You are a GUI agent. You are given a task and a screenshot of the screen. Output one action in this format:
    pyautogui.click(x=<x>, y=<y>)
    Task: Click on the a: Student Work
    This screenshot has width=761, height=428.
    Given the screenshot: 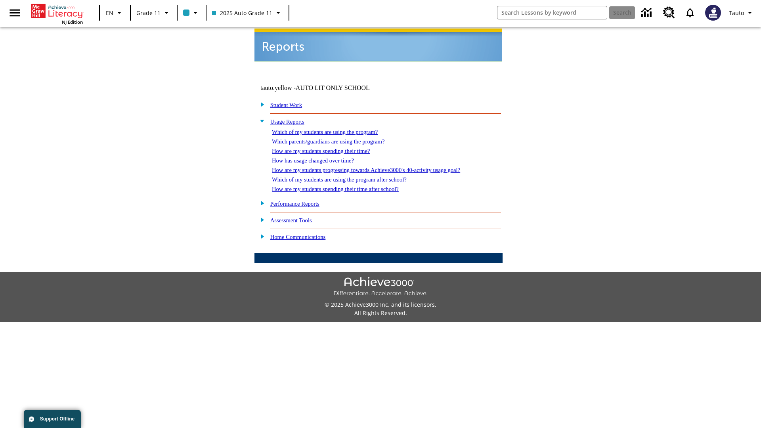 What is the action you would take?
    pyautogui.click(x=286, y=105)
    